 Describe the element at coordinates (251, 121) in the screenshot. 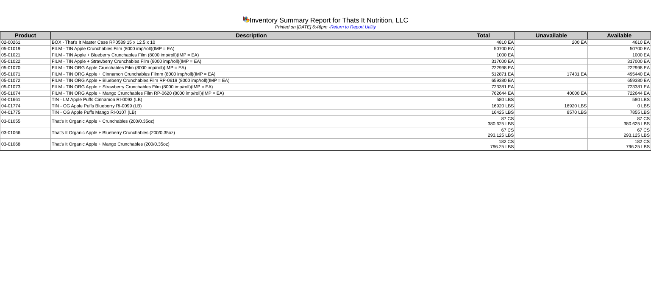

I see `td: That's It Organic Apple + Crunchables (200/0.35oz)` at that location.